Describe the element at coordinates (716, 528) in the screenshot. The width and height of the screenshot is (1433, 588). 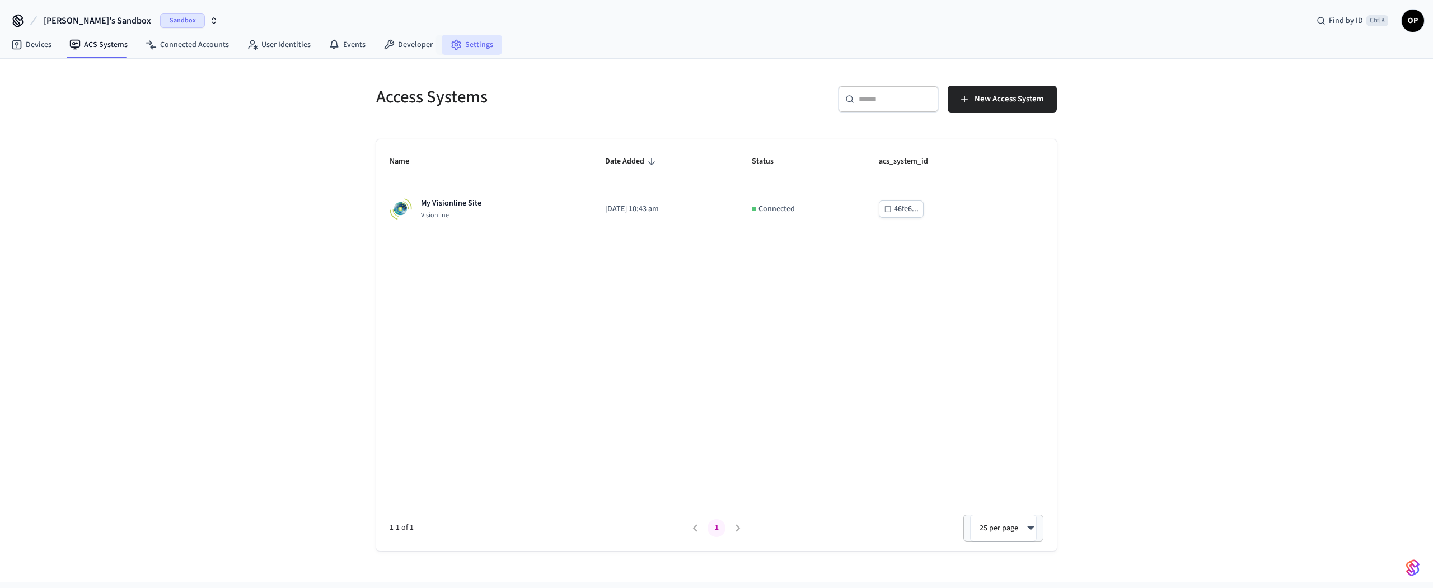
I see `button: page 1` at that location.